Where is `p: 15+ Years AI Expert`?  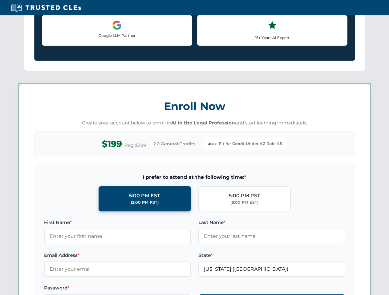 p: 15+ Years AI Expert is located at coordinates (272, 38).